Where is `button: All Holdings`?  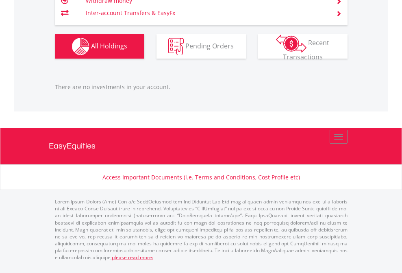 button: All Holdings is located at coordinates (100, 46).